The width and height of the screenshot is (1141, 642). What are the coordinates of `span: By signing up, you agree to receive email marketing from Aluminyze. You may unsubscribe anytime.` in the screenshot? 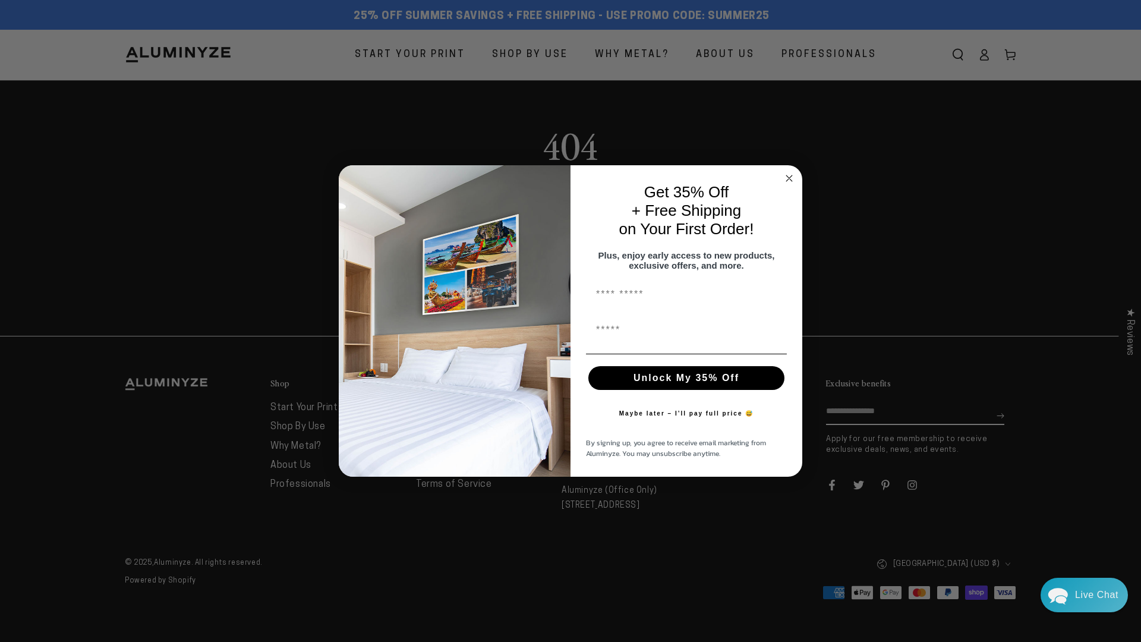 It's located at (676, 448).